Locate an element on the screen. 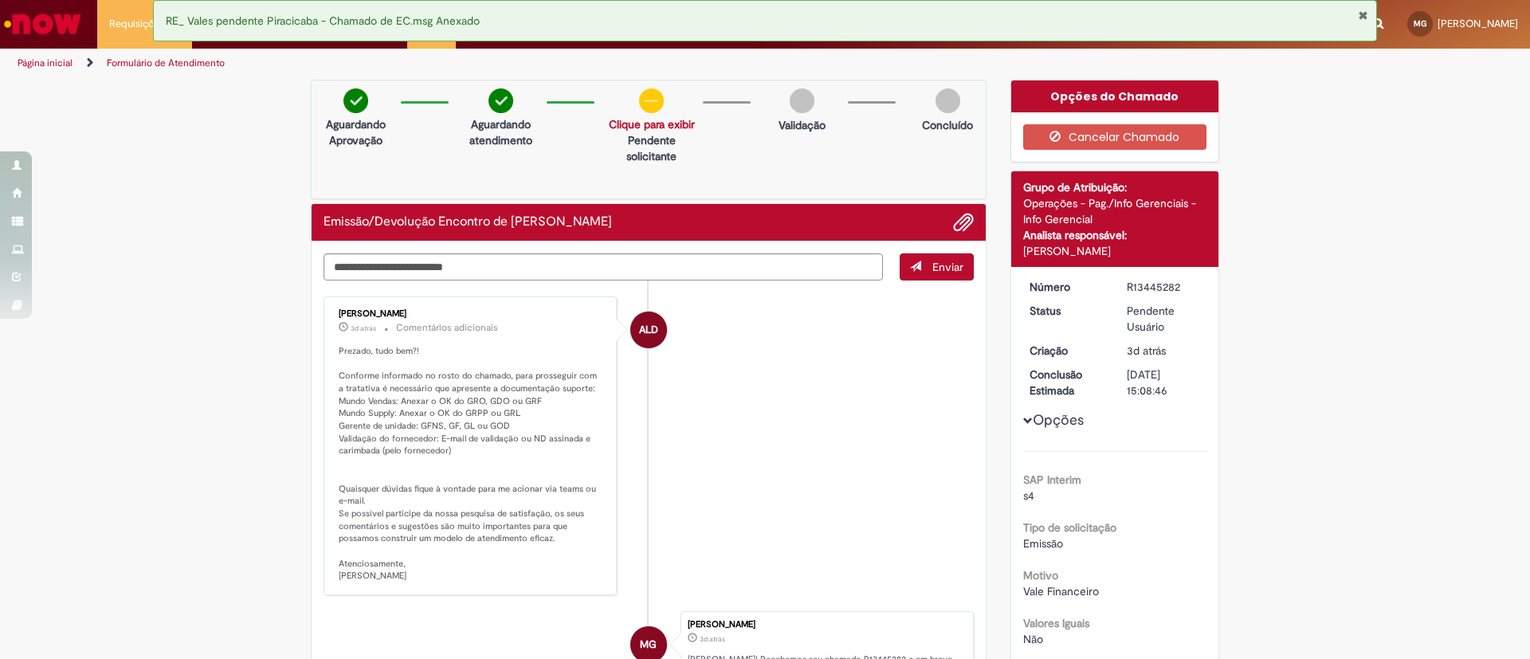 The image size is (1530, 659). span: Vale Financeiro is located at coordinates (1061, 591).